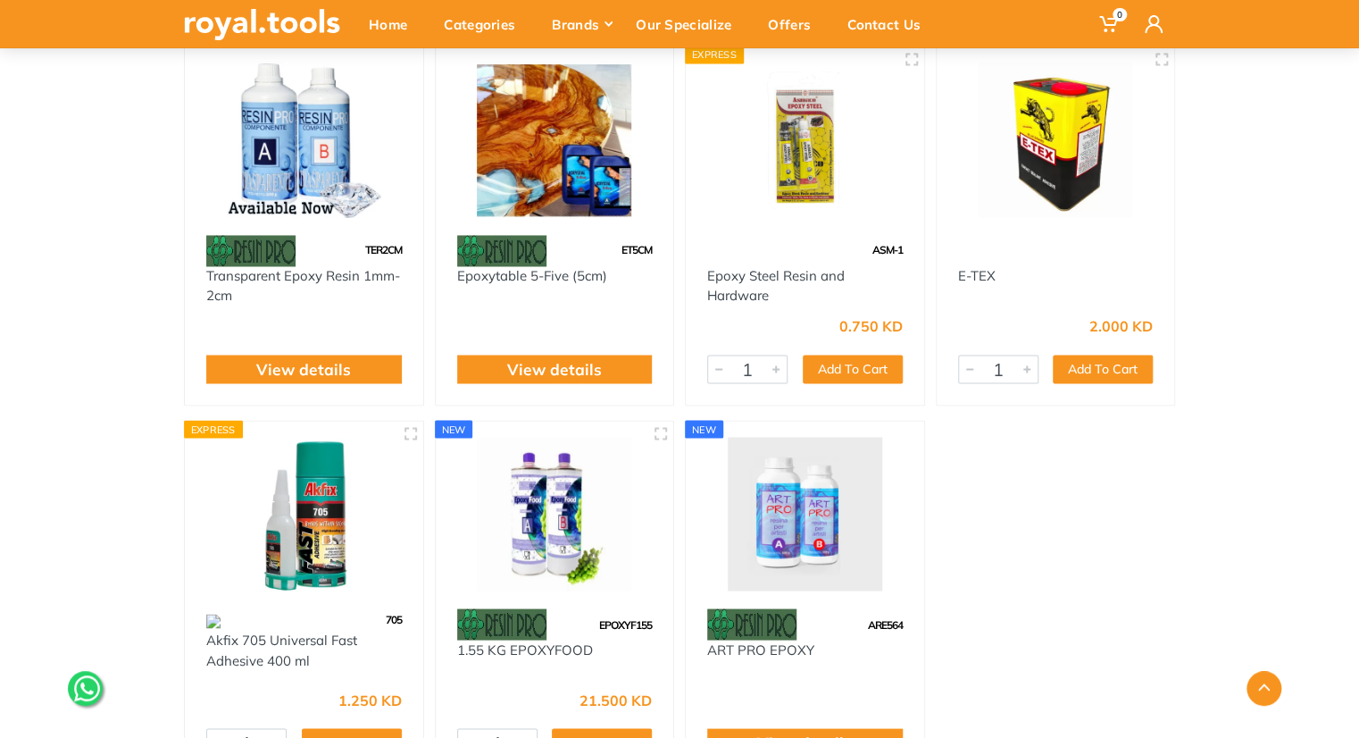 Image resolution: width=1359 pixels, height=738 pixels. What do you see at coordinates (805, 514) in the screenshot?
I see `img: Royal Tools - ART PRO EPOXY` at bounding box center [805, 514].